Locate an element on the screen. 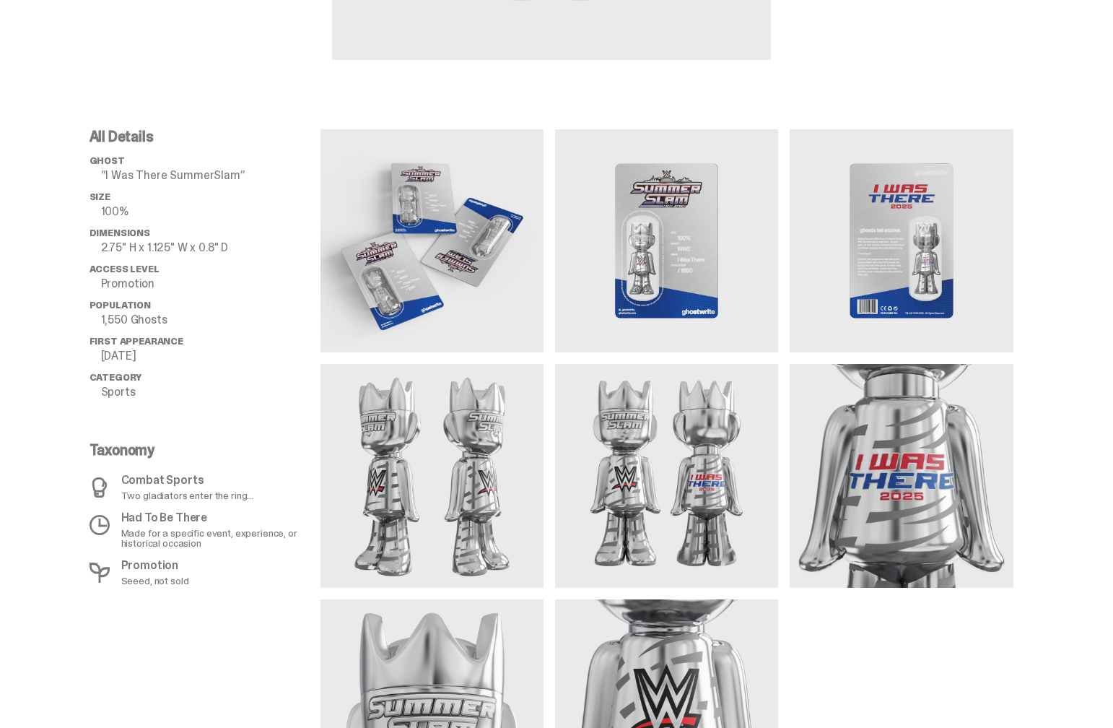  span: Size is located at coordinates (100, 196).